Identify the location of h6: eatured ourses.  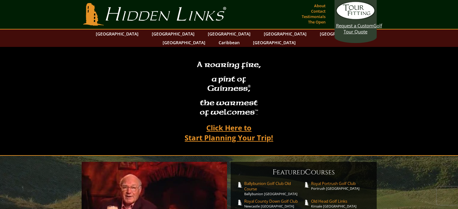
(303, 172).